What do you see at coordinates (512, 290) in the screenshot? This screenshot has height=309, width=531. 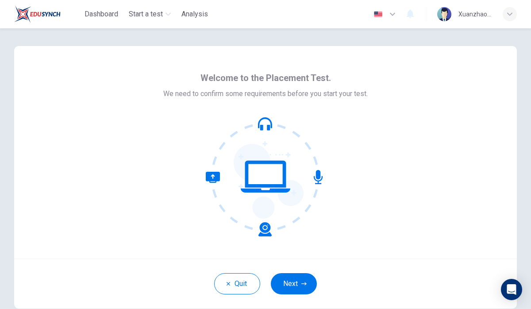 I see `div: Open Intercom Messenger` at bounding box center [512, 290].